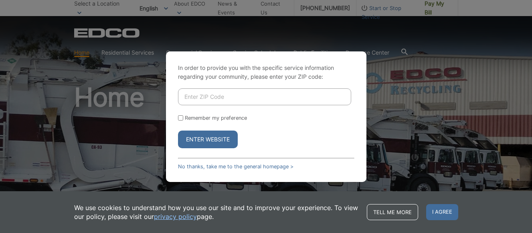  What do you see at coordinates (265, 97) in the screenshot?
I see `input: Enter ZIP Code` at bounding box center [265, 97].